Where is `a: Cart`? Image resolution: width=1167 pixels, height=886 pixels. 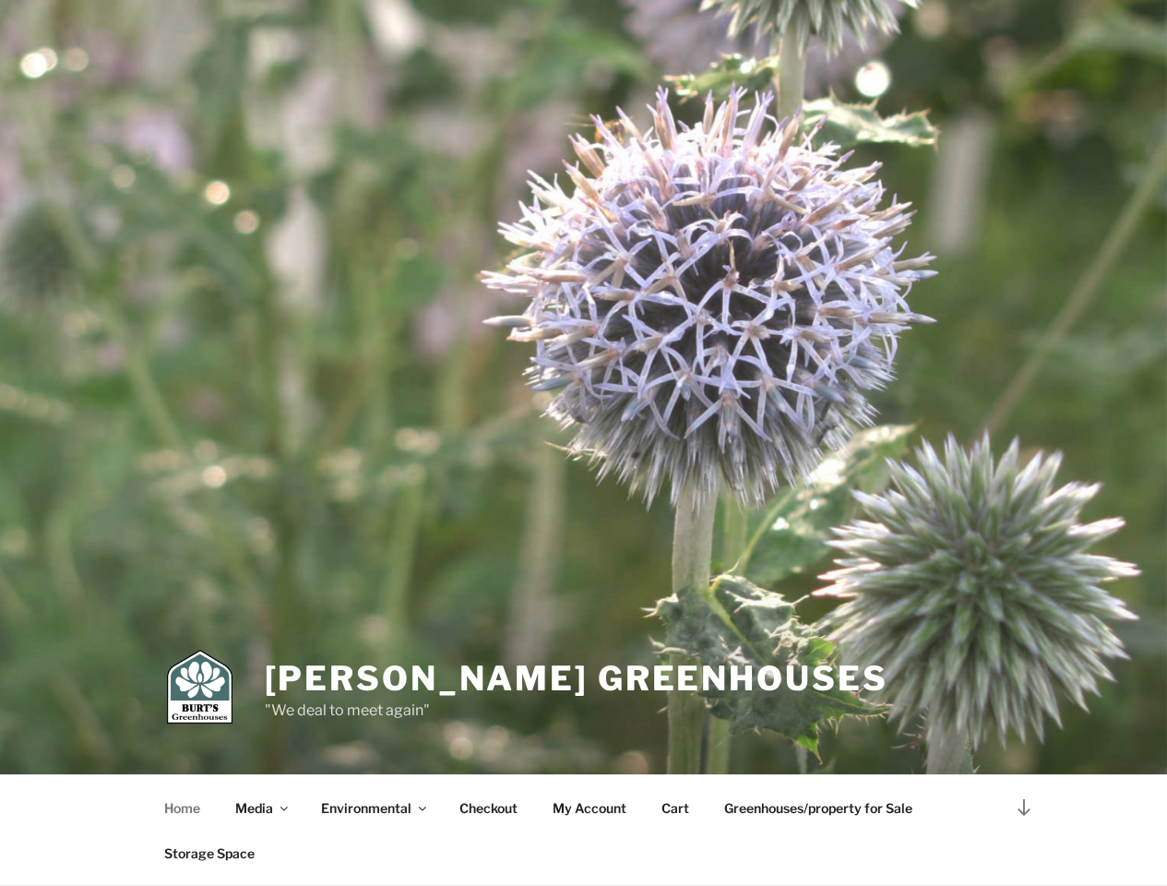 a: Cart is located at coordinates (675, 807).